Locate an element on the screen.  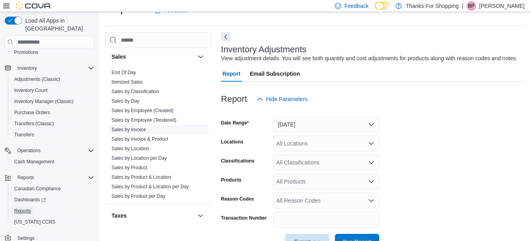
span: Tax Details is located at coordinates (123, 231).